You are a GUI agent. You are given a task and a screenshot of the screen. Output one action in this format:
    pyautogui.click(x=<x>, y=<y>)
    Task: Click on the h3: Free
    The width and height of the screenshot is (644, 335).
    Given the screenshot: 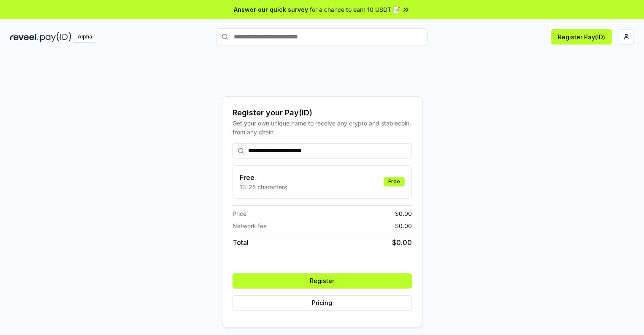 What is the action you would take?
    pyautogui.click(x=263, y=177)
    